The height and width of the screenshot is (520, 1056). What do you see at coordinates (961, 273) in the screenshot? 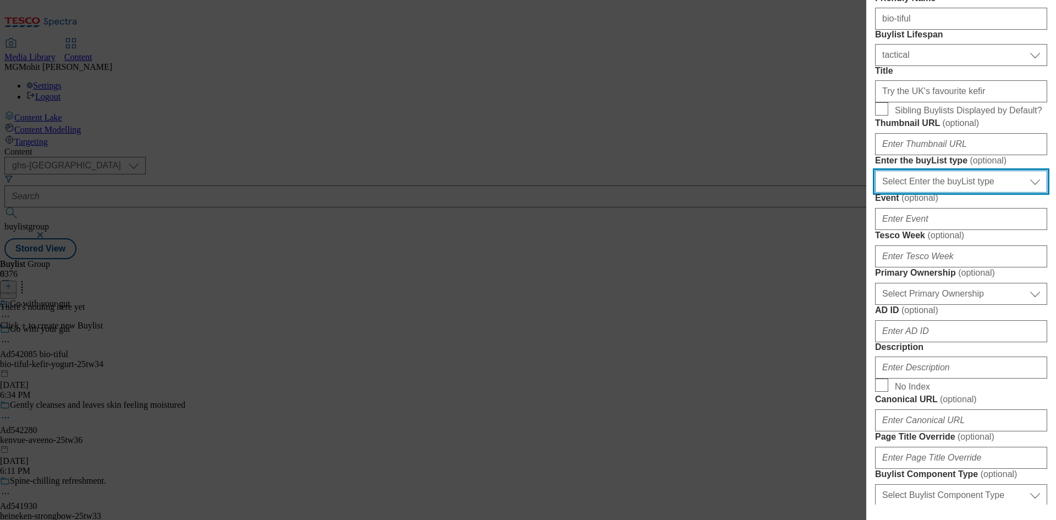
I see `label: Primary Ownership` at bounding box center [961, 273].